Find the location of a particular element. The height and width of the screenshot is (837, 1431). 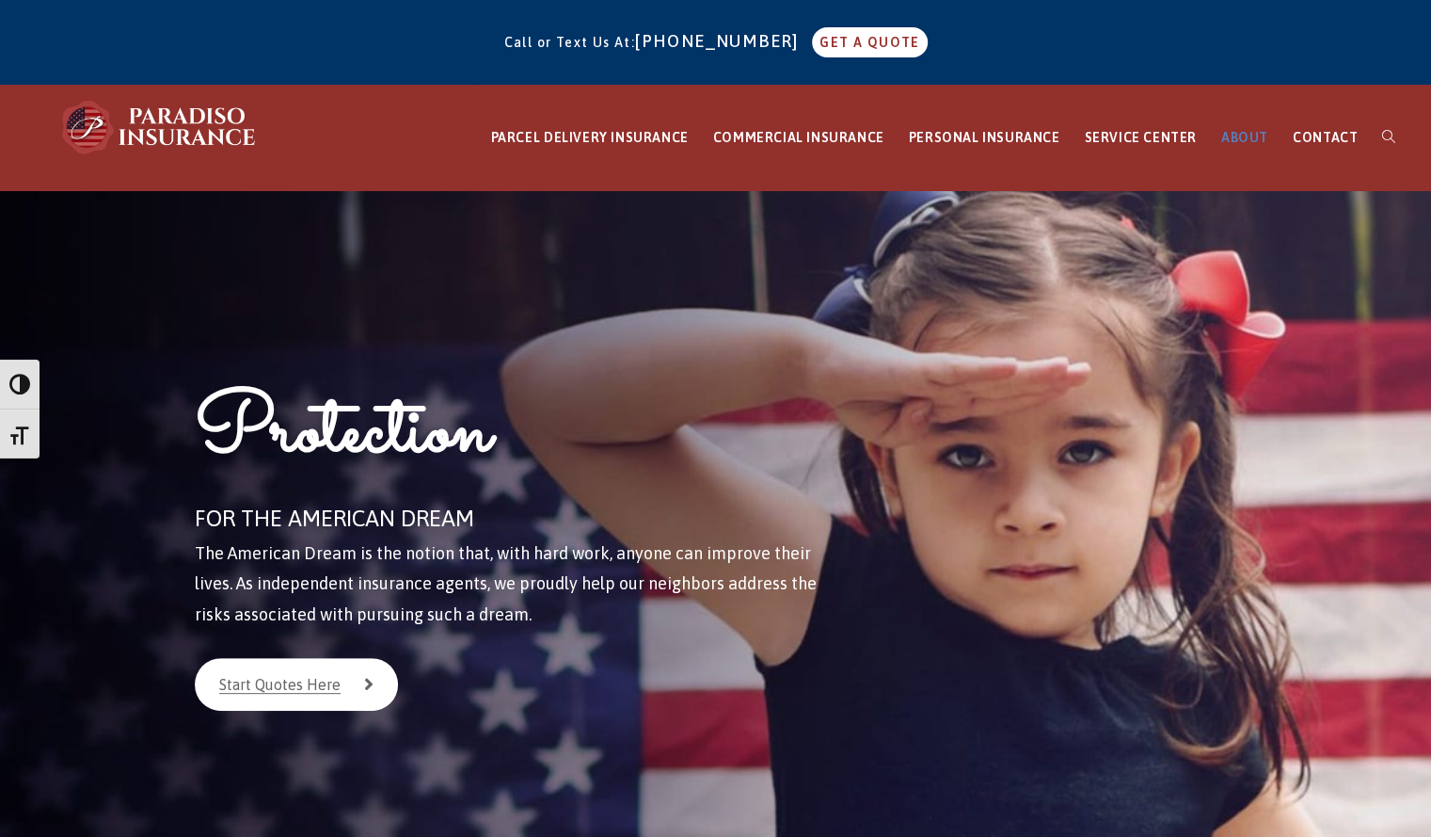

span: SERVICE CENTER is located at coordinates (1140, 137).